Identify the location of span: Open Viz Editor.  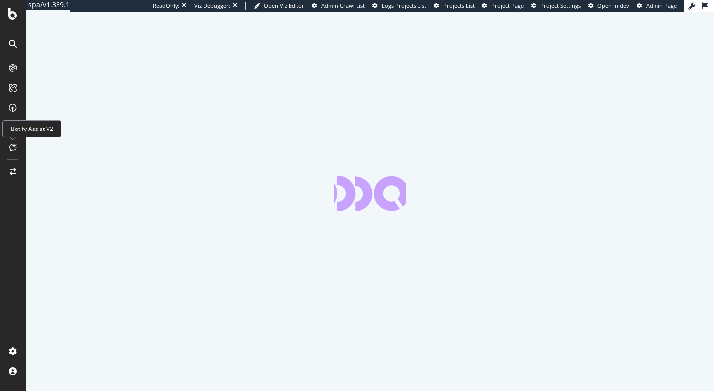
(284, 5).